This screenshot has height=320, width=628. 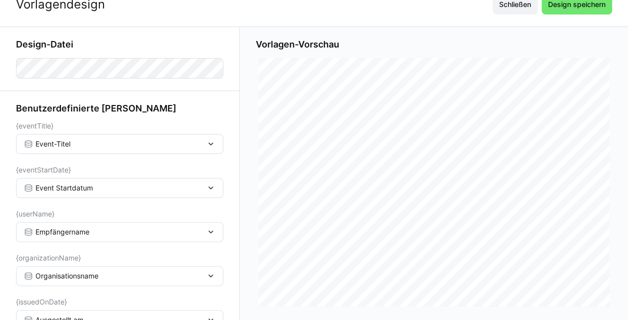 What do you see at coordinates (119, 44) in the screenshot?
I see `h3: Design-Datei` at bounding box center [119, 44].